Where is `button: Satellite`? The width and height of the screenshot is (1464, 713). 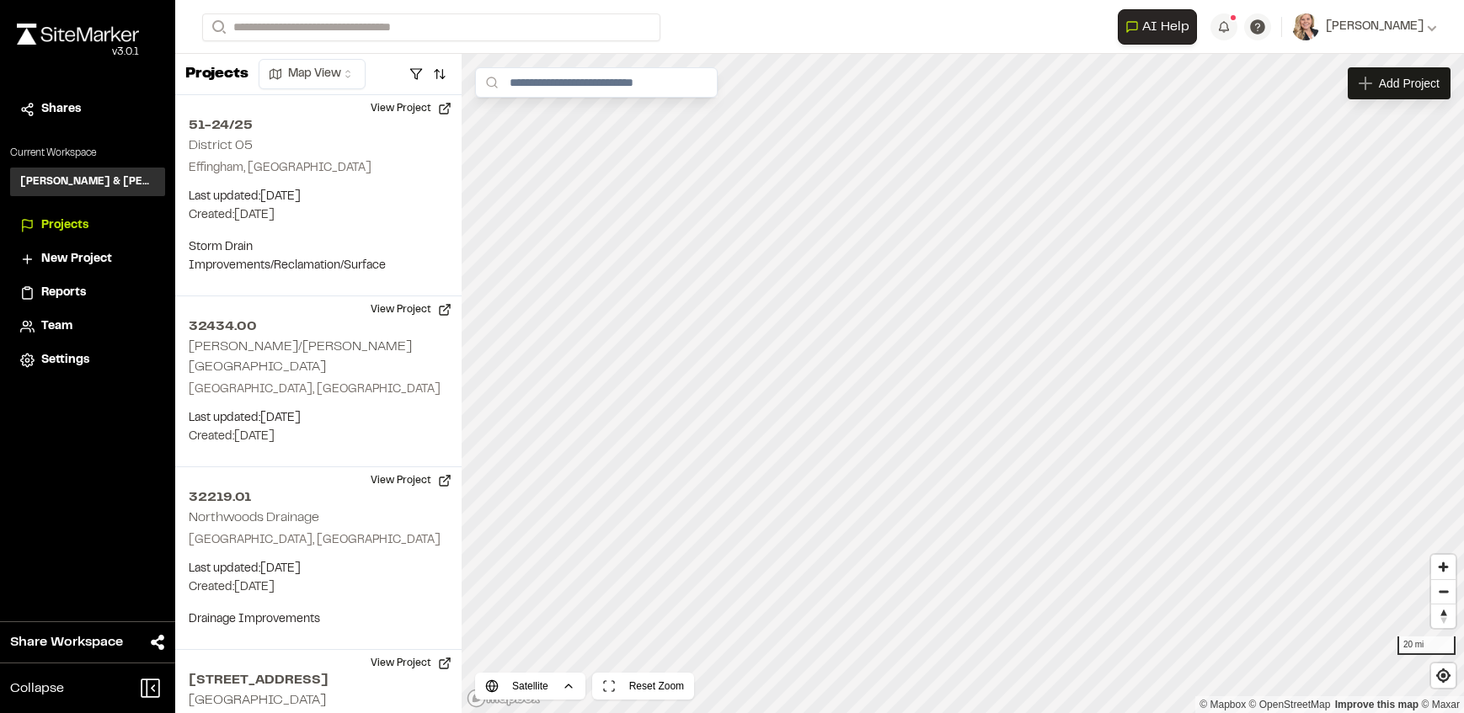 button: Satellite is located at coordinates (530, 686).